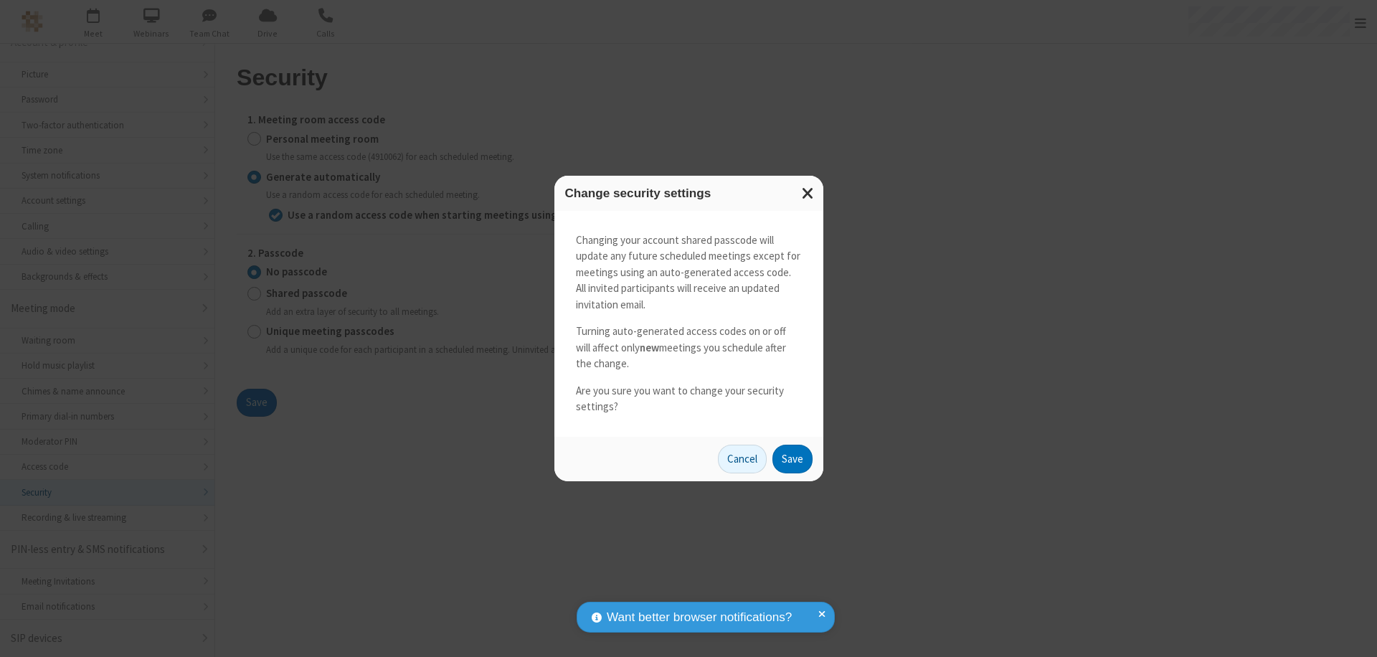 The height and width of the screenshot is (657, 1377). I want to click on strong: new, so click(649, 347).